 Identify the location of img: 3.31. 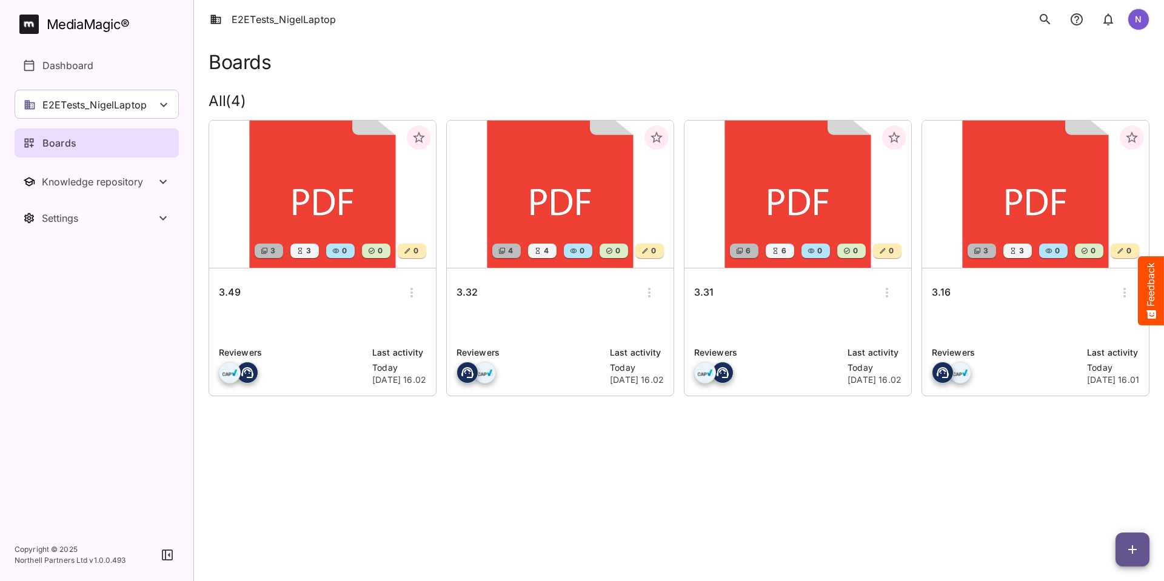
(798, 194).